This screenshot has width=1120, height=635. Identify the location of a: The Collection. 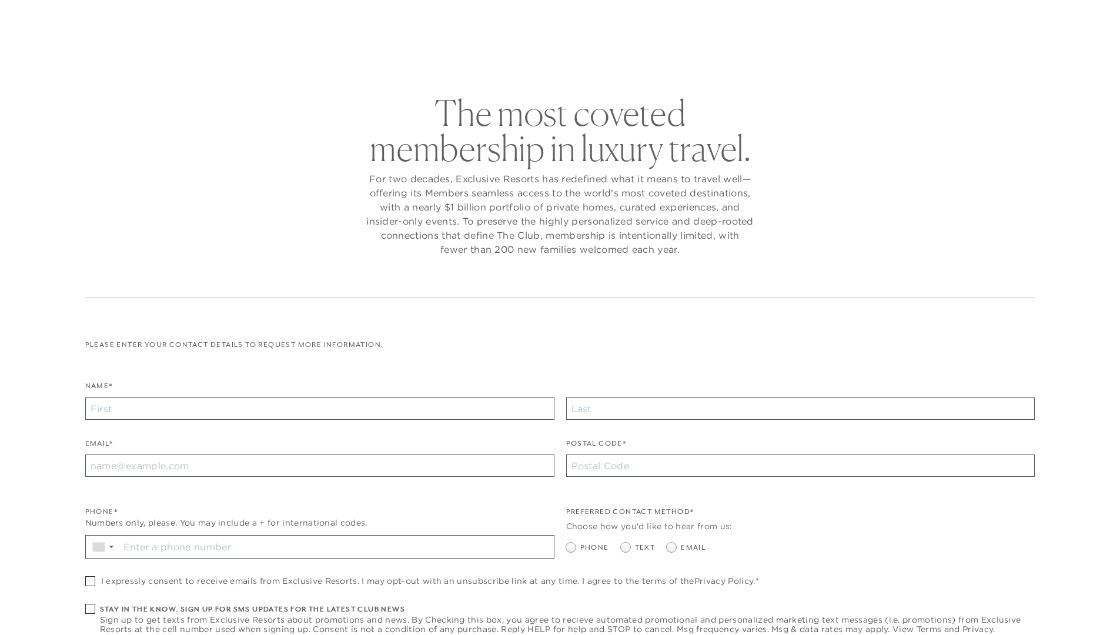
(470, 55).